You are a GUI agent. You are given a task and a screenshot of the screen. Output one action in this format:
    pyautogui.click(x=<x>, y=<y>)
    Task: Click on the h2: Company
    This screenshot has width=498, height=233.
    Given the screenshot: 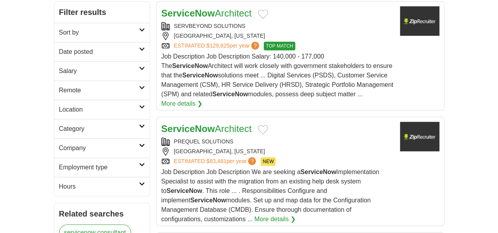 What is the action you would take?
    pyautogui.click(x=99, y=148)
    